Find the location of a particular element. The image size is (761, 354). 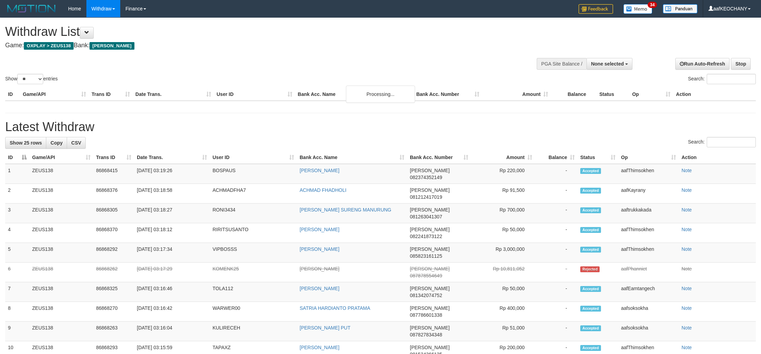

span: Copy 081212417019 to clipboard is located at coordinates (426, 197).